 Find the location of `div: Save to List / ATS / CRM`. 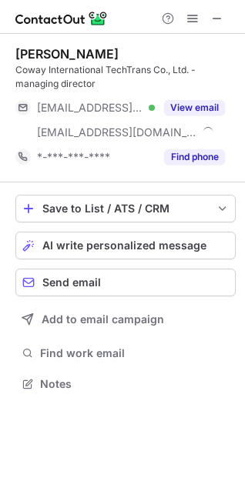

div: Save to List / ATS / CRM is located at coordinates (125, 208).